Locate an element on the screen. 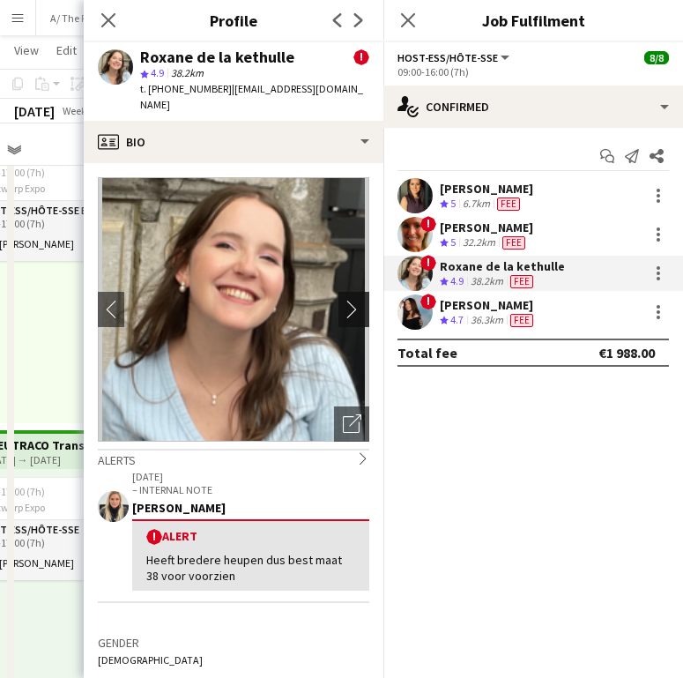 The width and height of the screenshot is (683, 678). p: – INTERNAL NOTE is located at coordinates (250, 489).